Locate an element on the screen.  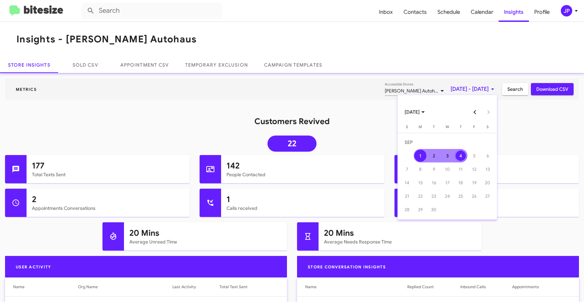
td: September 17, 2025 is located at coordinates (447, 183).